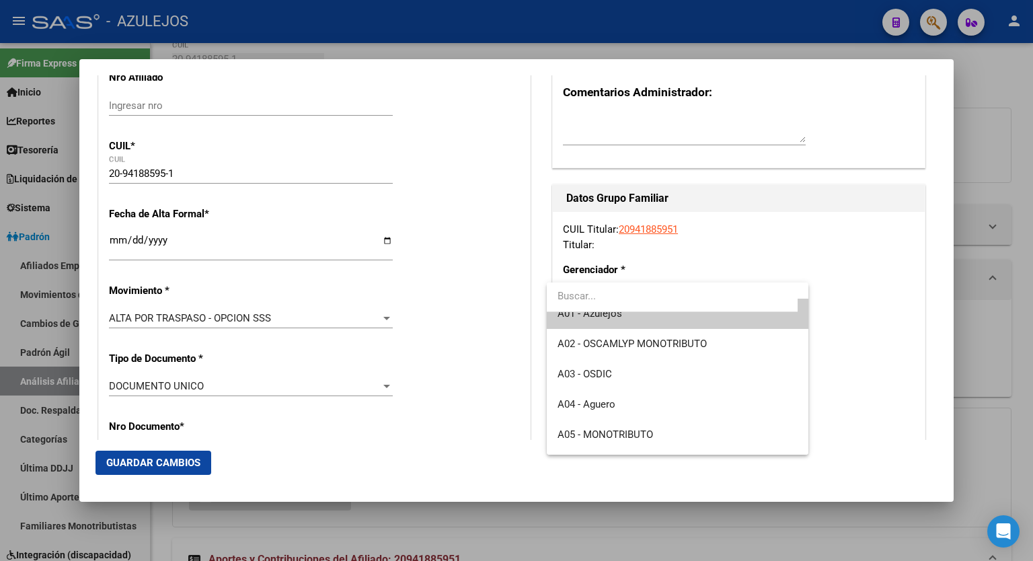 This screenshot has width=1033, height=561. What do you see at coordinates (605, 434) in the screenshot?
I see `span: A05 - MONOTRIBUTO` at bounding box center [605, 434].